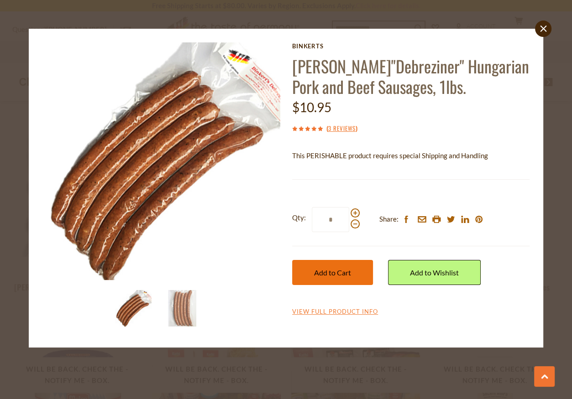  I want to click on span: $10.95, so click(312, 107).